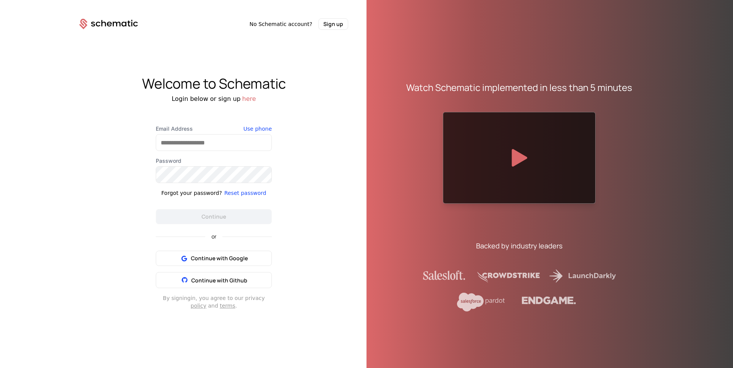  I want to click on span: Continue with Github, so click(219, 280).